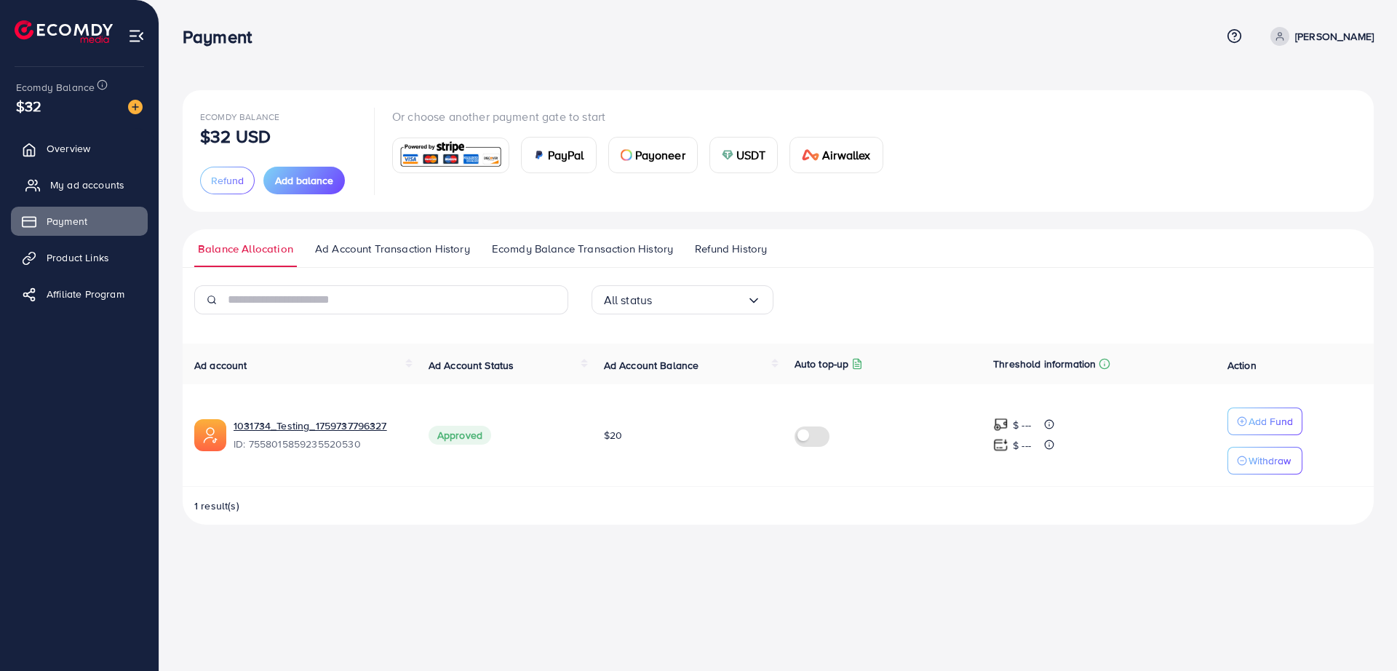 The height and width of the screenshot is (671, 1397). What do you see at coordinates (836, 155) in the screenshot?
I see `a: cardAirwallex` at bounding box center [836, 155].